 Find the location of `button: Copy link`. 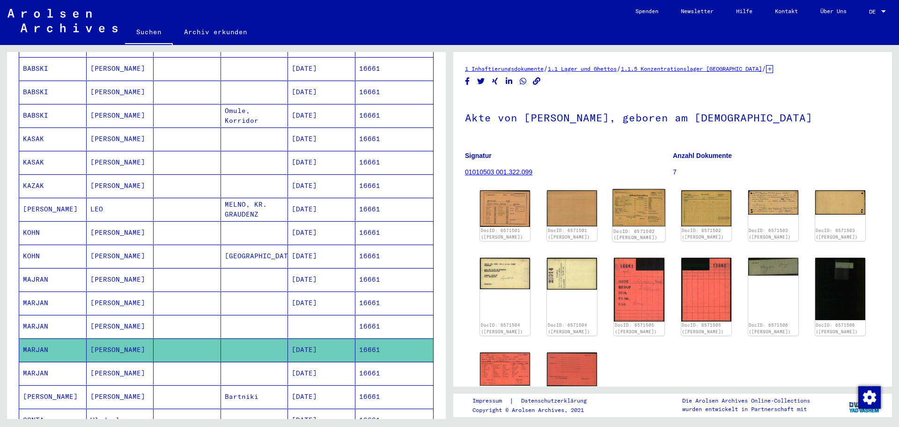

button: Copy link is located at coordinates (537, 81).